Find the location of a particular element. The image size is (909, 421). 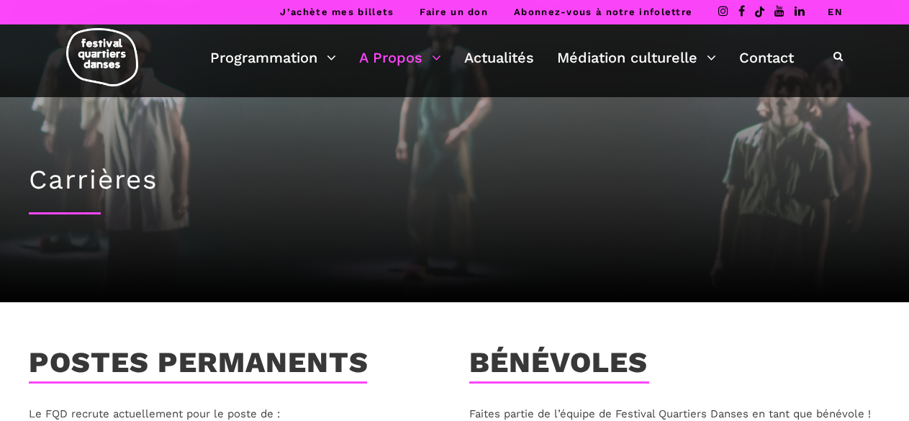

a: Médiation culturelle is located at coordinates (636, 58).